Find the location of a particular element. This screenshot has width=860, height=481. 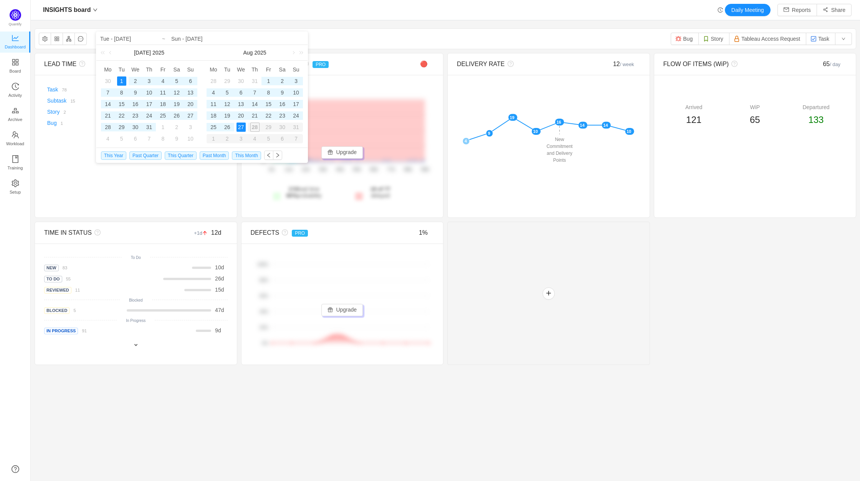

div: 31 is located at coordinates (255, 81).